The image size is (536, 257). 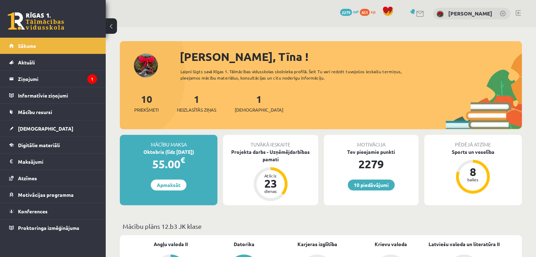 What do you see at coordinates (197, 103) in the screenshot?
I see `a: 1Neizlasītās ziņas` at bounding box center [197, 103].